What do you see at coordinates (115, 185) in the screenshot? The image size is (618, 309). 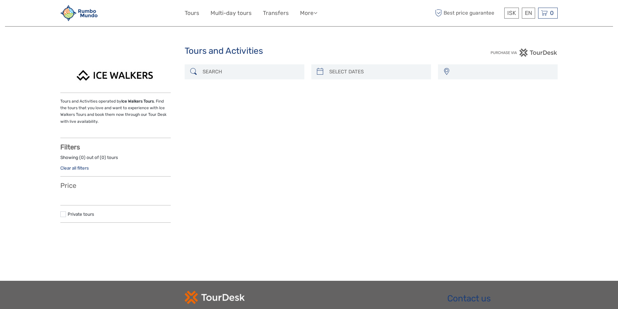 I see `h3: Price` at bounding box center [115, 185].